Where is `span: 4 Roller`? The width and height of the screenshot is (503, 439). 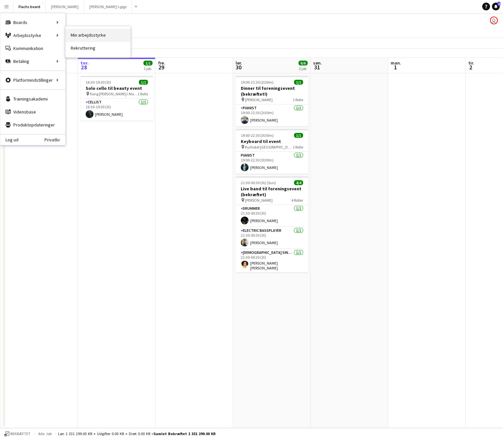 span: 4 Roller is located at coordinates (297, 200).